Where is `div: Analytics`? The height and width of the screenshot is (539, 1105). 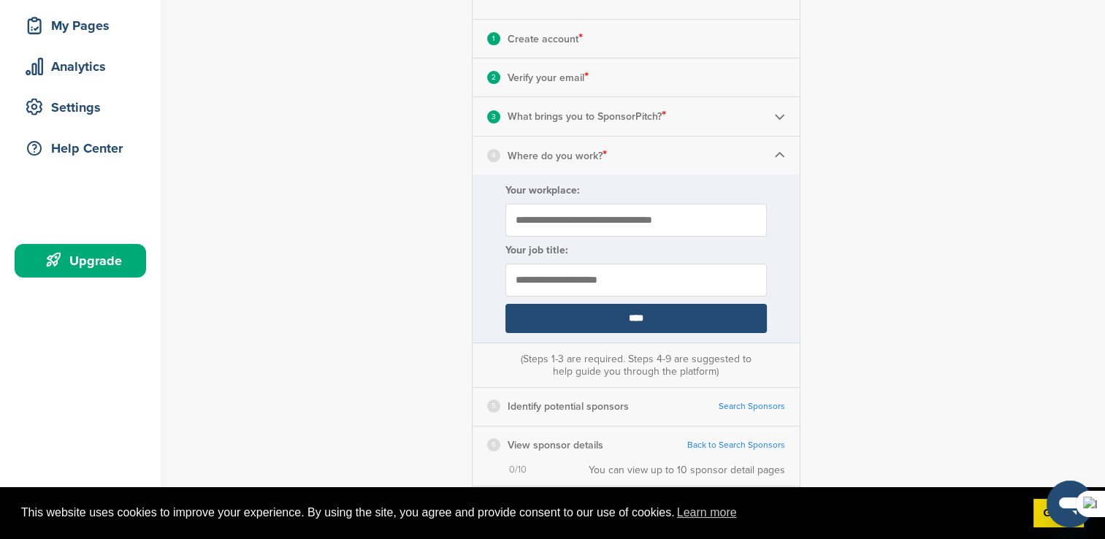 div: Analytics is located at coordinates (84, 66).